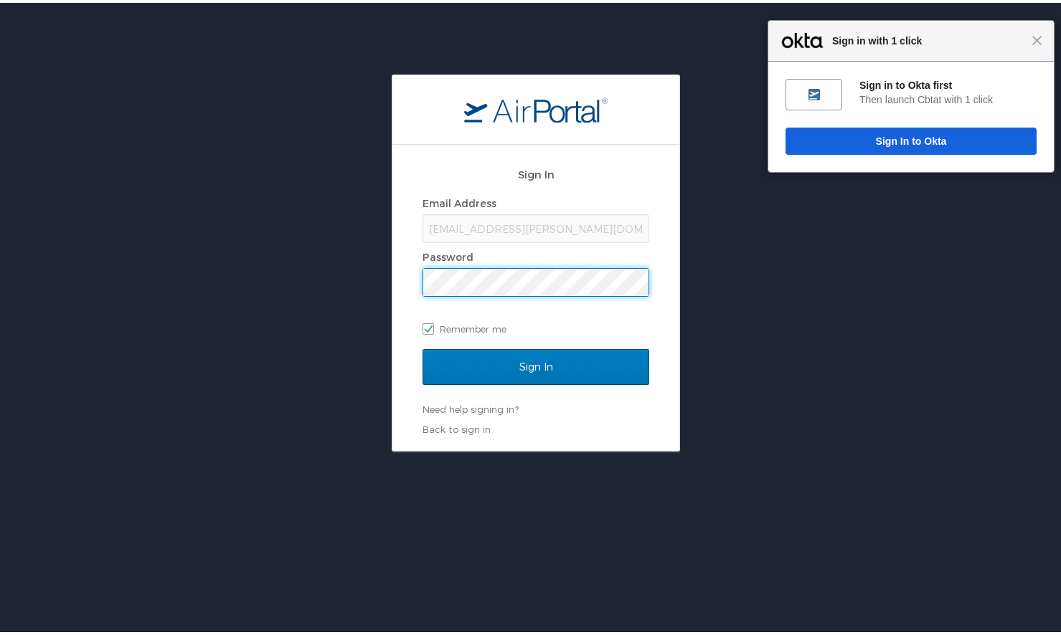  I want to click on label: Email Address, so click(459, 200).